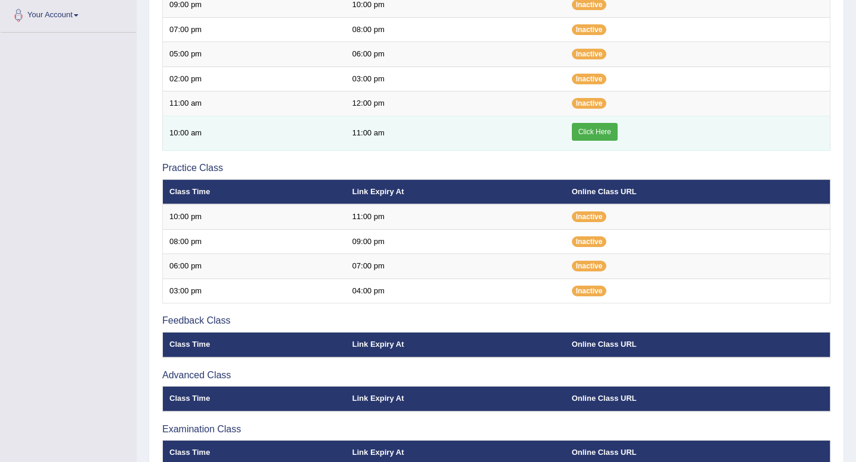 This screenshot has width=856, height=462. Describe the element at coordinates (254, 55) in the screenshot. I see `td: 05:00 pm` at that location.